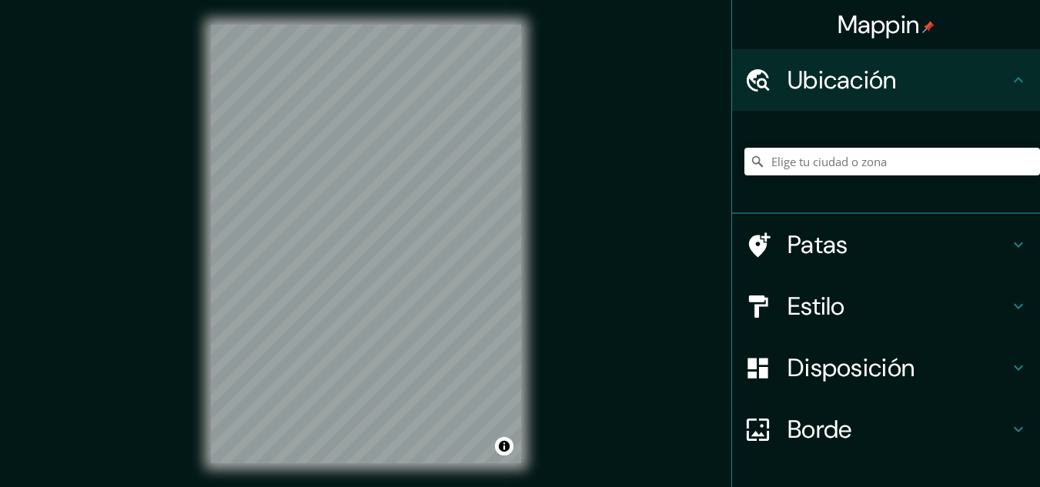 This screenshot has height=487, width=1040. What do you see at coordinates (818, 245) in the screenshot?
I see `font: Patas` at bounding box center [818, 245].